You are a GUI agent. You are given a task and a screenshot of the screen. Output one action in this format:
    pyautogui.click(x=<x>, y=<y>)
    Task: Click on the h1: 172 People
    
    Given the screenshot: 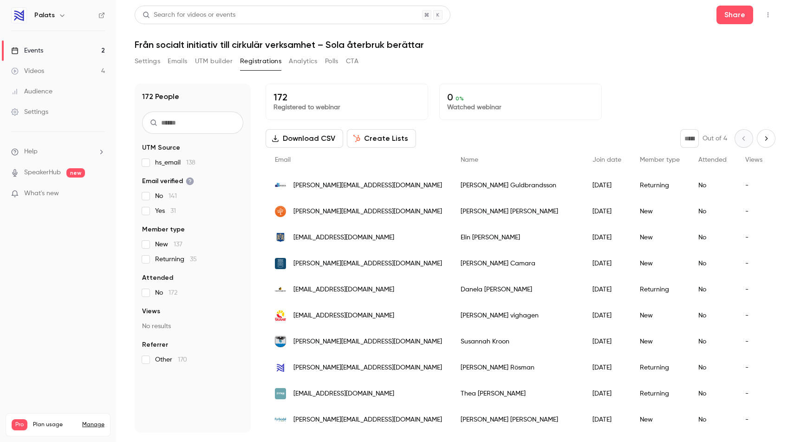 What is the action you would take?
    pyautogui.click(x=161, y=97)
    